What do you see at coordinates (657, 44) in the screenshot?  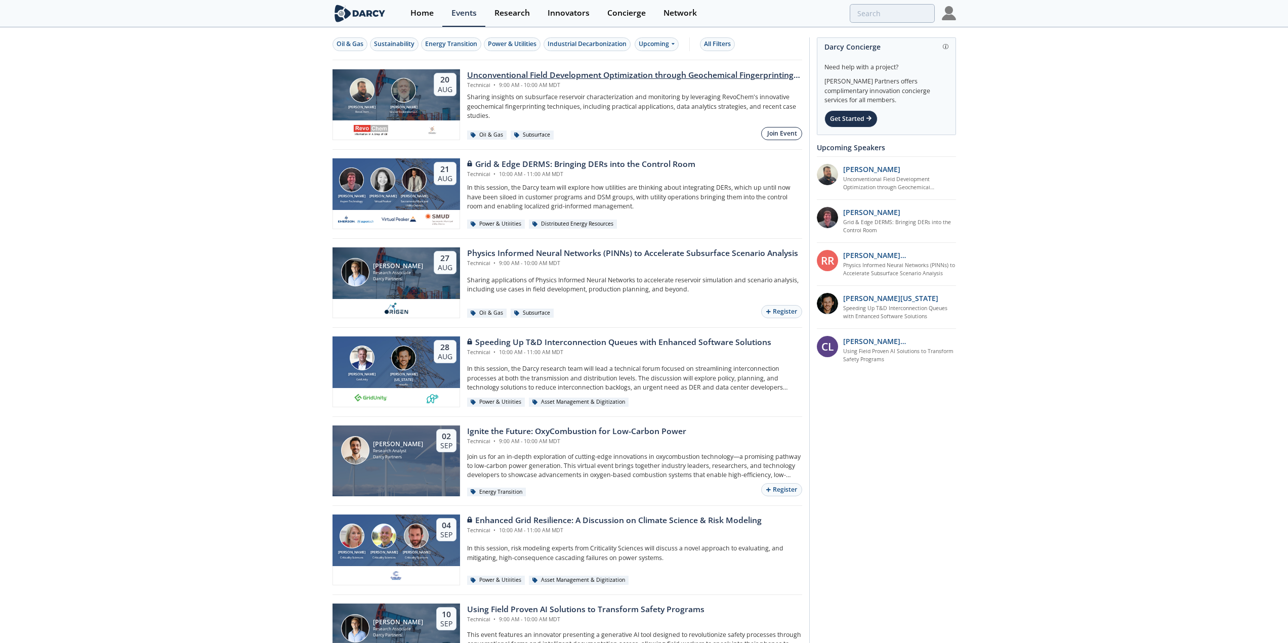 I see `div: Upcoming` at bounding box center [657, 44].